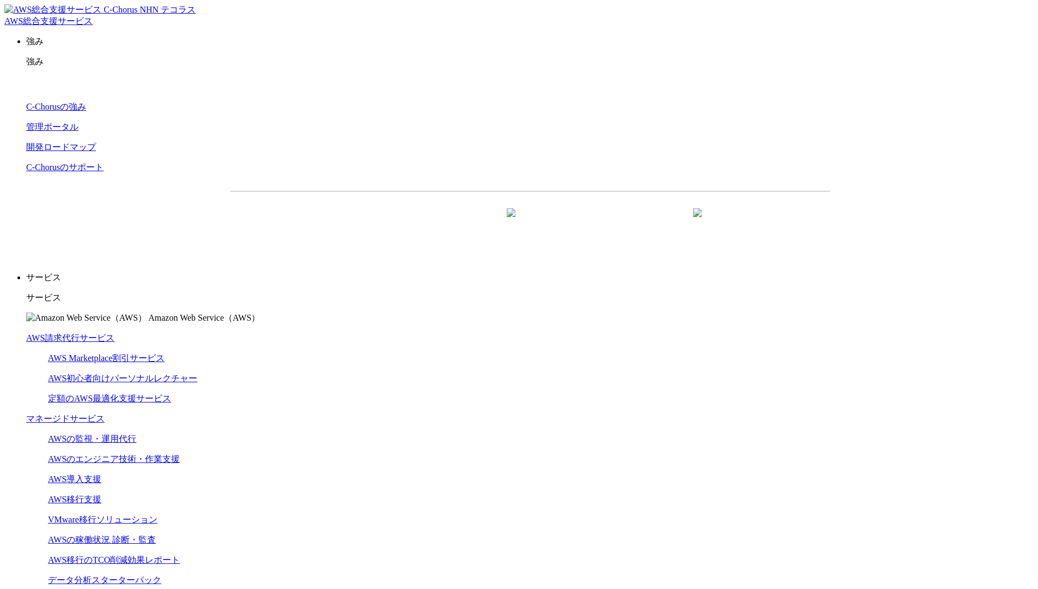 This screenshot has width=1038, height=589. I want to click on a: C-Chorusの強み, so click(56, 106).